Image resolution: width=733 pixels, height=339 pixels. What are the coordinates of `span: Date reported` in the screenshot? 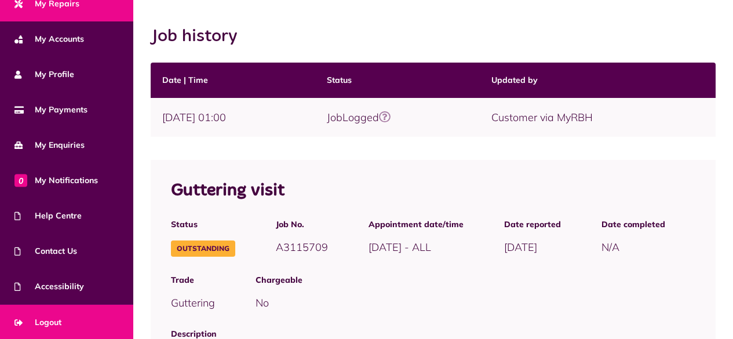 It's located at (532, 224).